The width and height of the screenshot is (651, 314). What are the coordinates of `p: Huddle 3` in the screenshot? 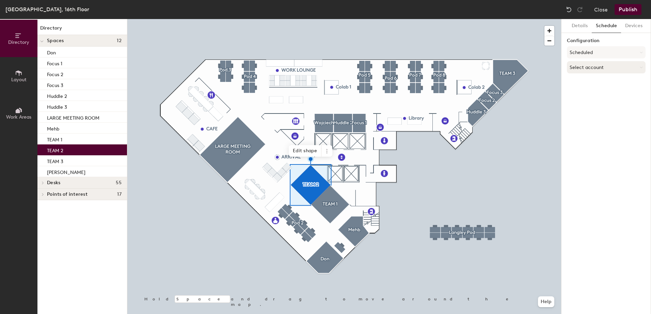 It's located at (57, 106).